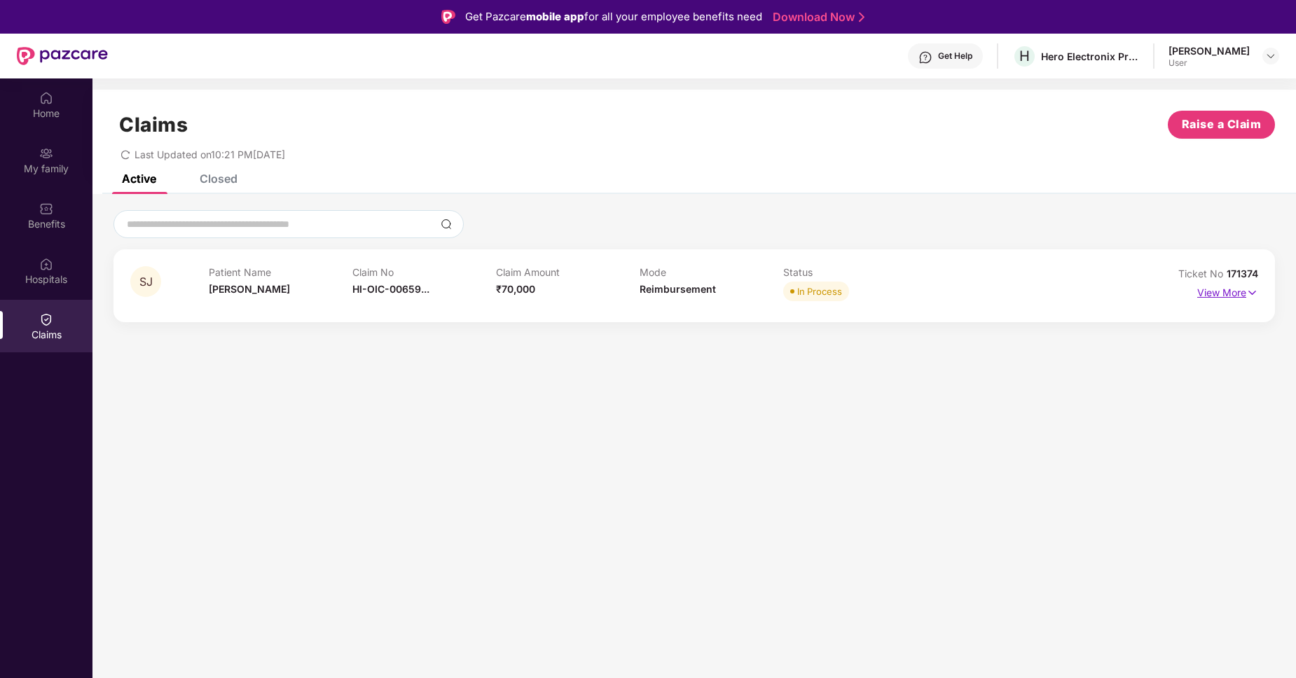 The width and height of the screenshot is (1296, 678). What do you see at coordinates (125, 154) in the screenshot?
I see `span: redo` at bounding box center [125, 154].